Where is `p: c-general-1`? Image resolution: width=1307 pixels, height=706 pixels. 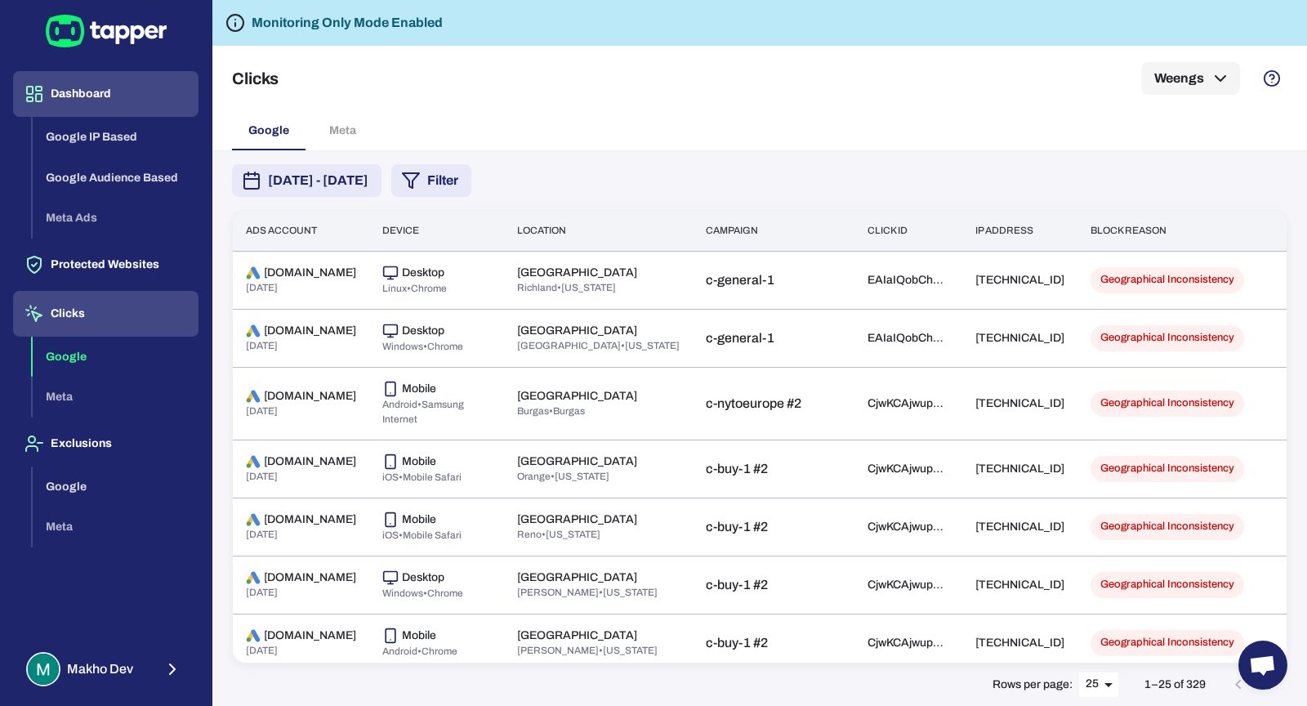
p: c-general-1 is located at coordinates (773, 338).